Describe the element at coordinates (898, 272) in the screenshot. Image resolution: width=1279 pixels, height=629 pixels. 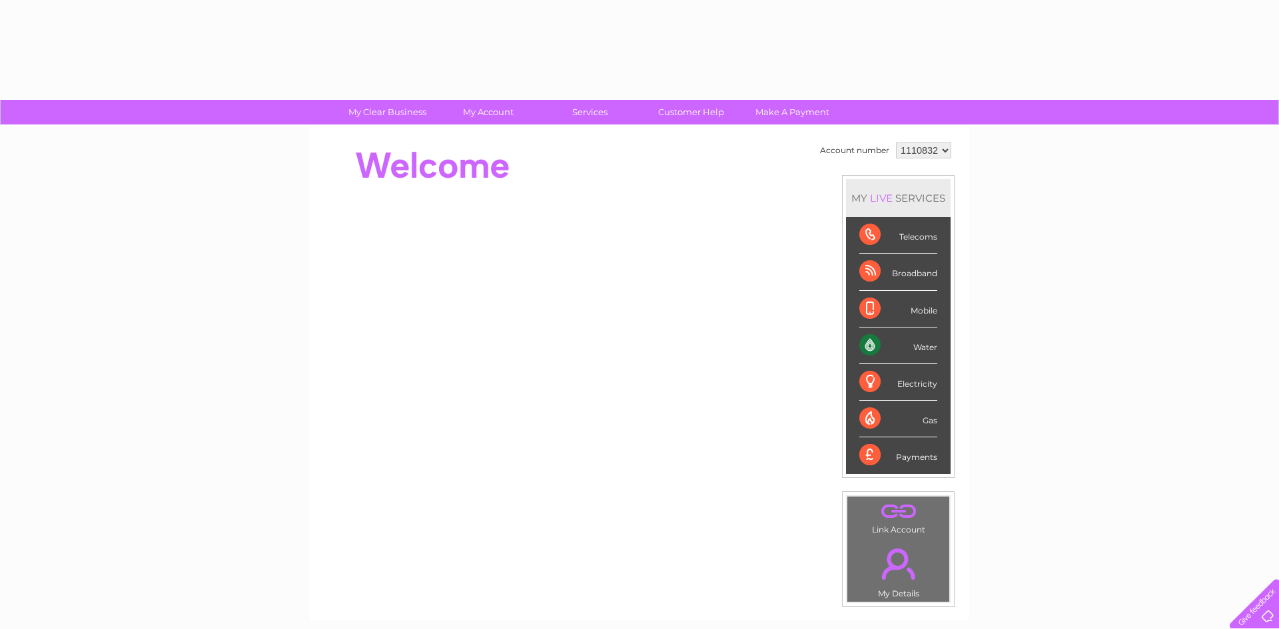
I see `div: Broadband` at that location.